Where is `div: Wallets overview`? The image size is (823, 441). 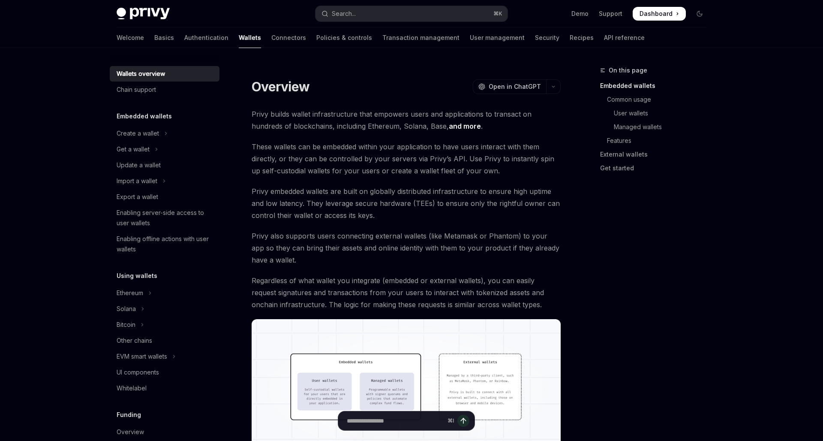
div: Wallets overview is located at coordinates (141, 74).